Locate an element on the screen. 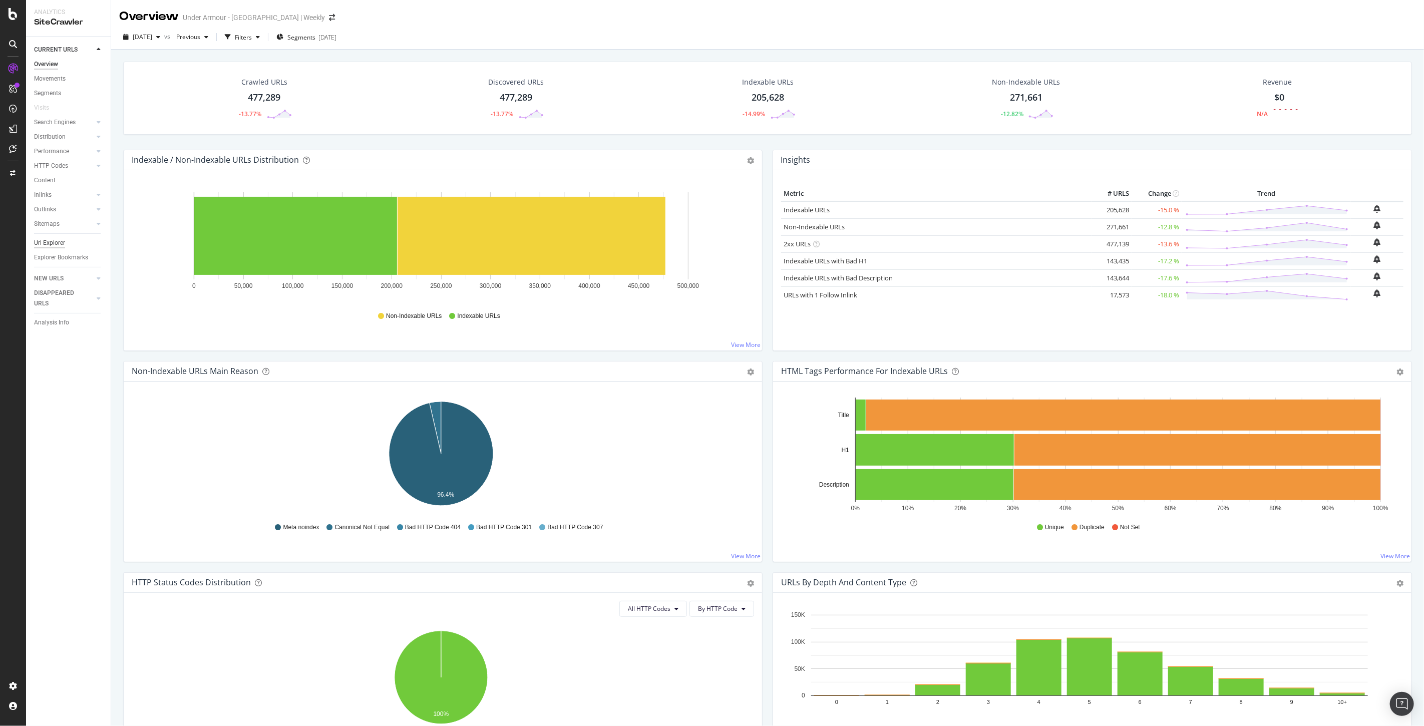  div: Analytics is located at coordinates (68, 12).